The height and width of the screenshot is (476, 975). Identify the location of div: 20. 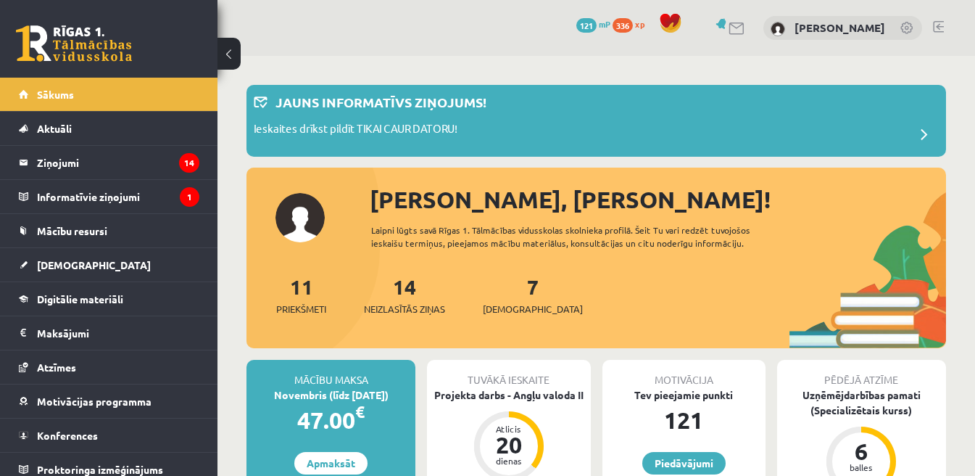
(509, 444).